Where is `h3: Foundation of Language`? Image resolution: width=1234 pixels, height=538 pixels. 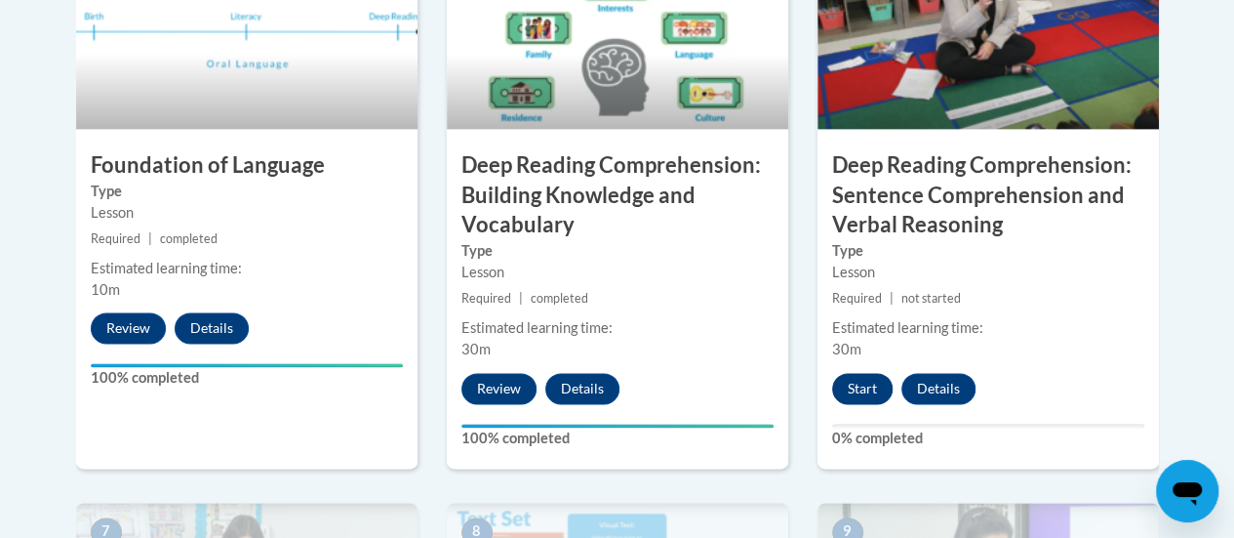
h3: Foundation of Language is located at coordinates (247, 165).